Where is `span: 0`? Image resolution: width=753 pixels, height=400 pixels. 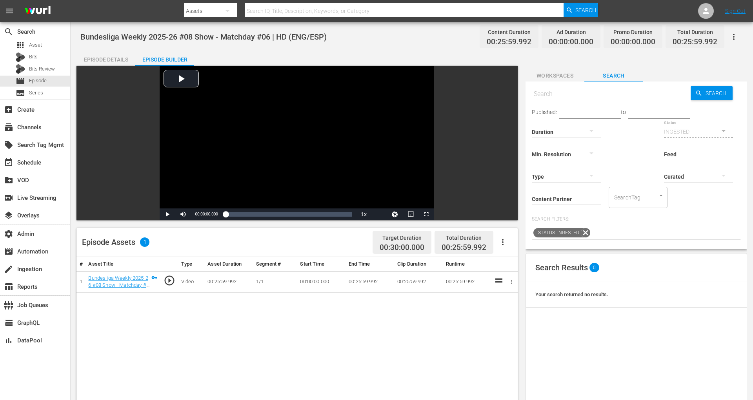 span: 0 is located at coordinates (594, 268).